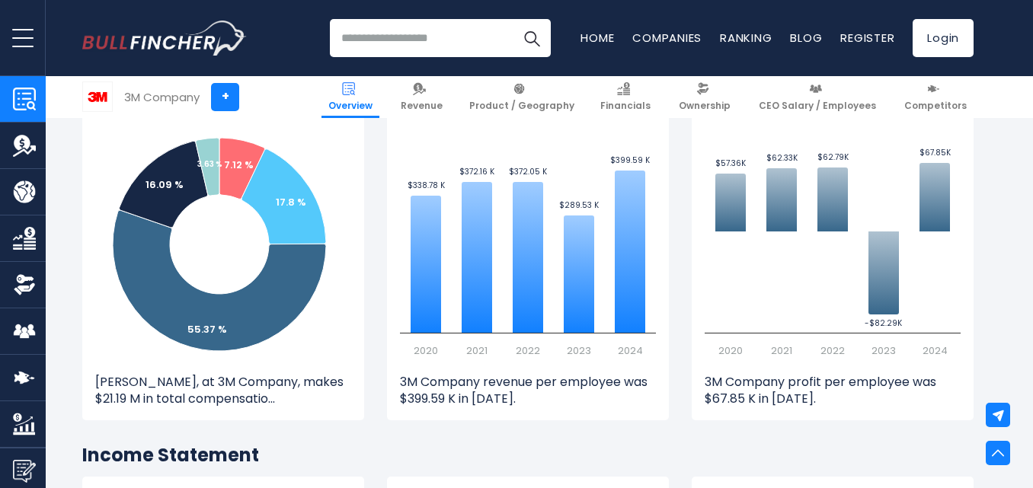  I want to click on a: Home, so click(597, 37).